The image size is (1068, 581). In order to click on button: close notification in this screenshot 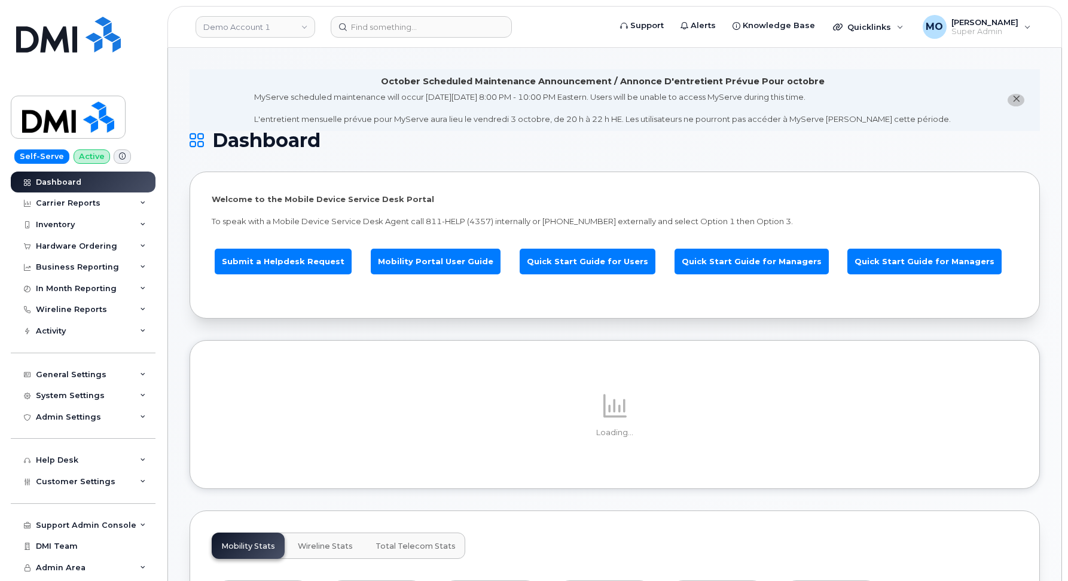, I will do `click(1016, 100)`.